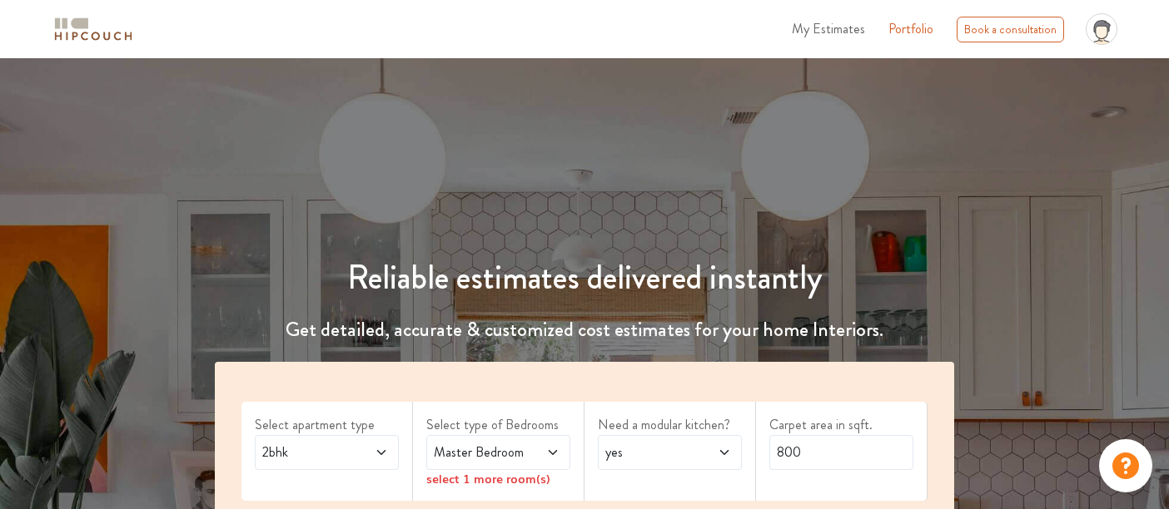 This screenshot has height=509, width=1169. What do you see at coordinates (841, 453) in the screenshot?
I see `input: Enter area sqft` at bounding box center [841, 453].